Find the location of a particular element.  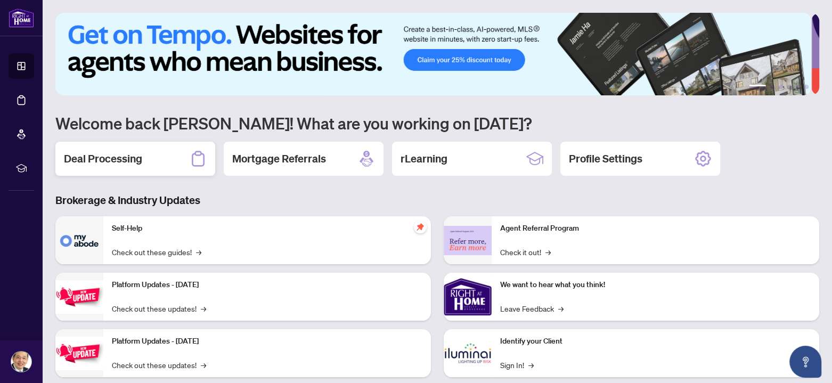

a: Leave Feedback→ is located at coordinates (532, 309).